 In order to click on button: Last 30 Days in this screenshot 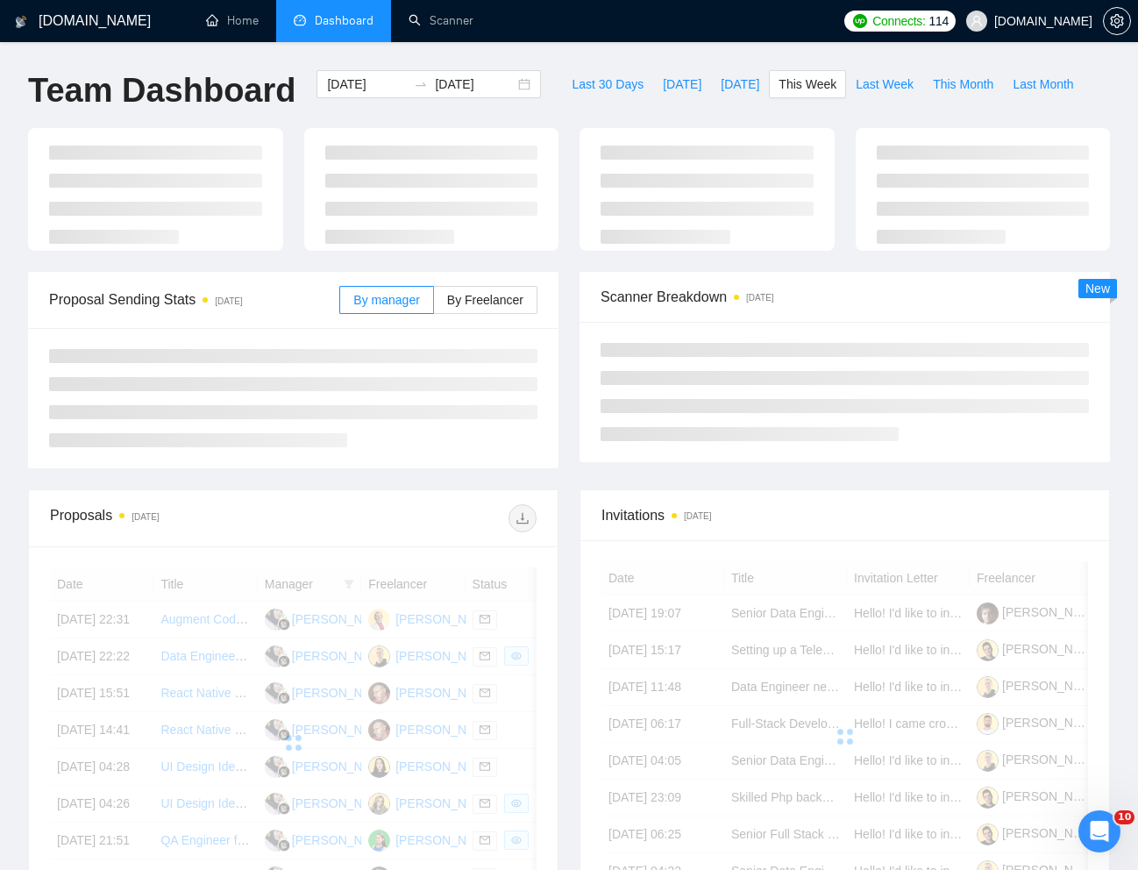, I will do `click(608, 84)`.